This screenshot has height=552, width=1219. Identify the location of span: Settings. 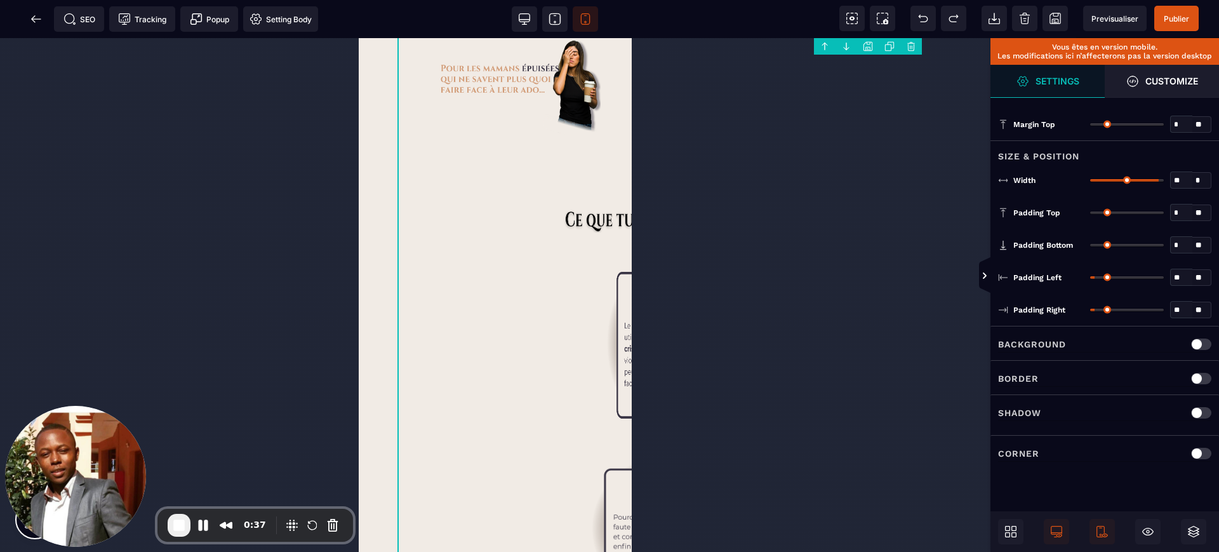
(1047, 81).